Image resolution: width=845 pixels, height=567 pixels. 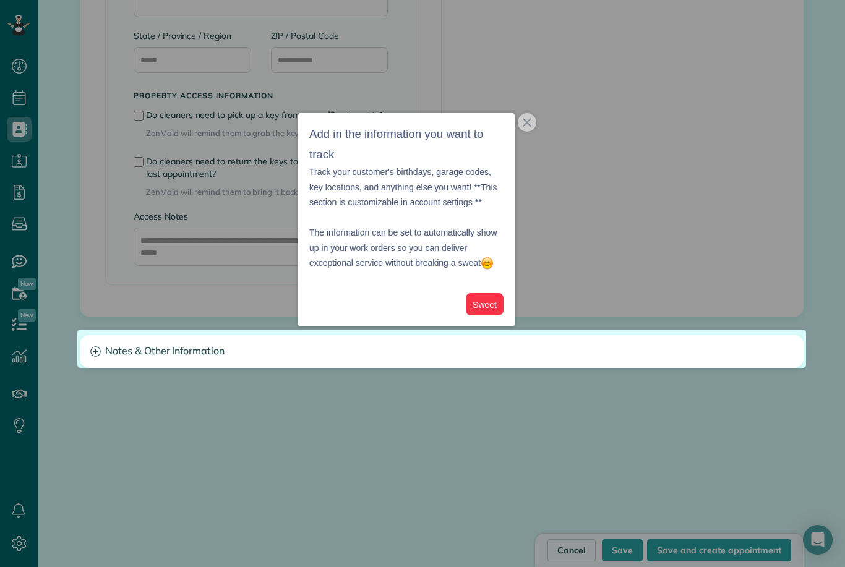 I want to click on h3: Notes & Other Information, so click(x=442, y=351).